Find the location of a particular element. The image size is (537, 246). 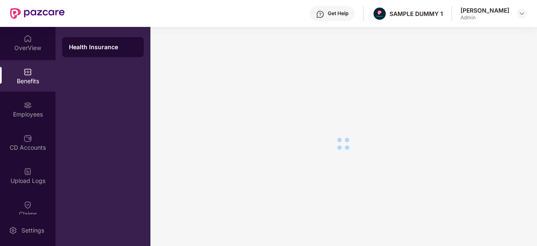

img: svg+xml;base64,PHN2ZyBpZD0iSG9tZSIgeG1sbnM9Imh0dHA6Ly93d3cudzMub3JnLzIwMDAvc3ZnIiB3aWR0aD0iMjAiIG... is located at coordinates (28, 39).